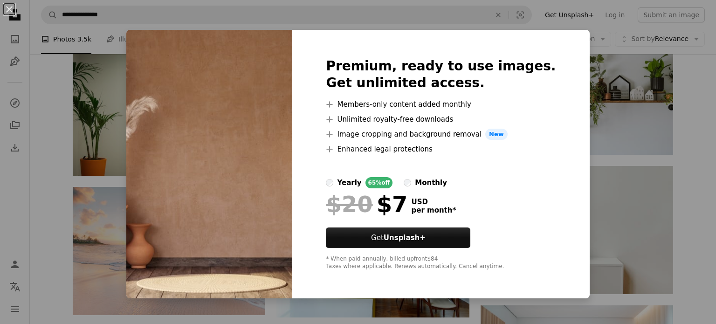 This screenshot has height=324, width=716. What do you see at coordinates (440, 134) in the screenshot?
I see `li: Image cropping and background removal` at bounding box center [440, 134].